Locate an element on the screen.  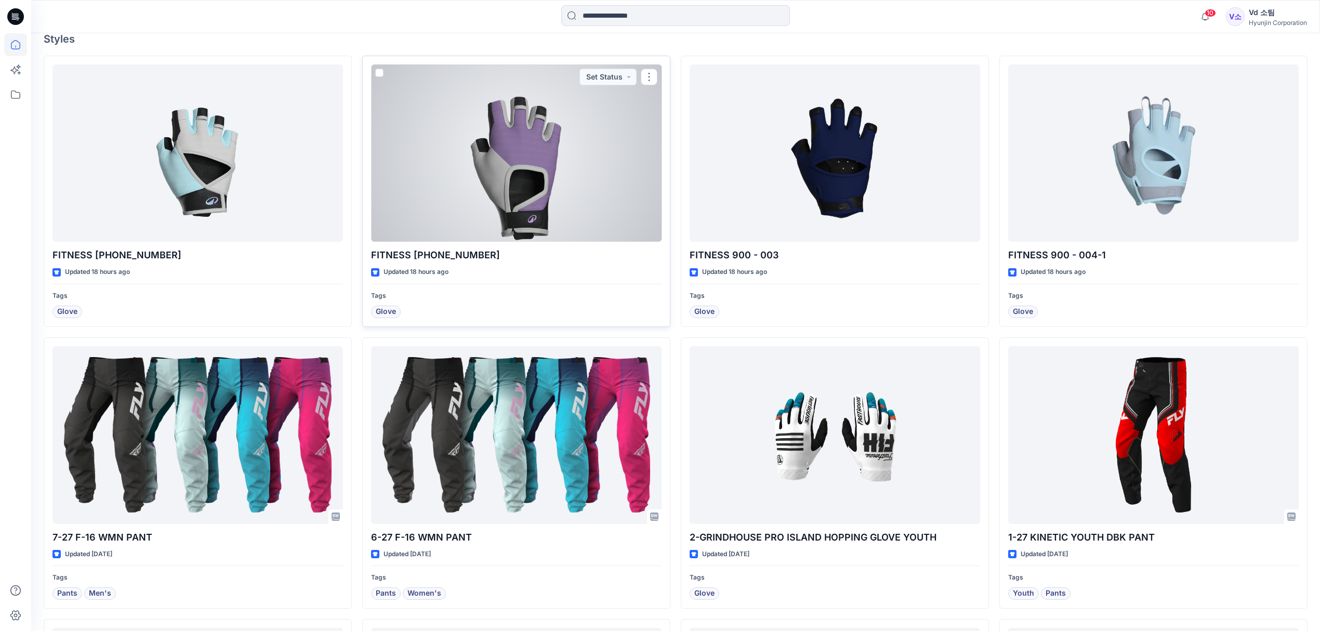
a: FITNESS 900 - 004-1 is located at coordinates (1153, 153).